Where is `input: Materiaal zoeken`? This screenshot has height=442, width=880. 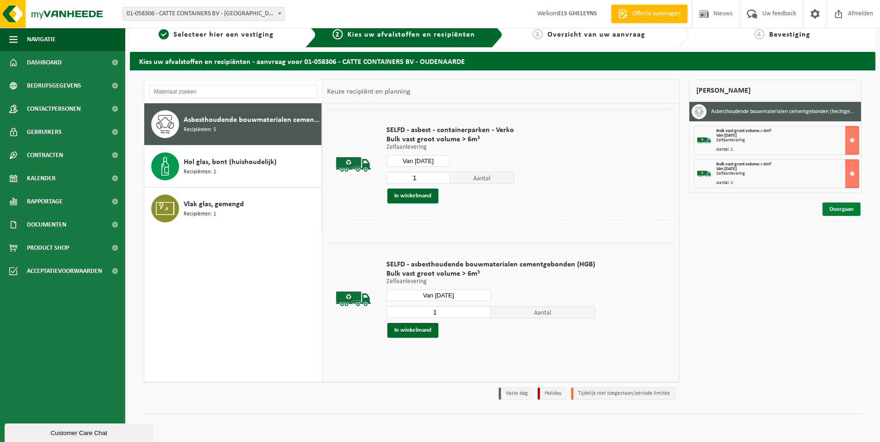
input: Materiaal zoeken is located at coordinates (233, 92).